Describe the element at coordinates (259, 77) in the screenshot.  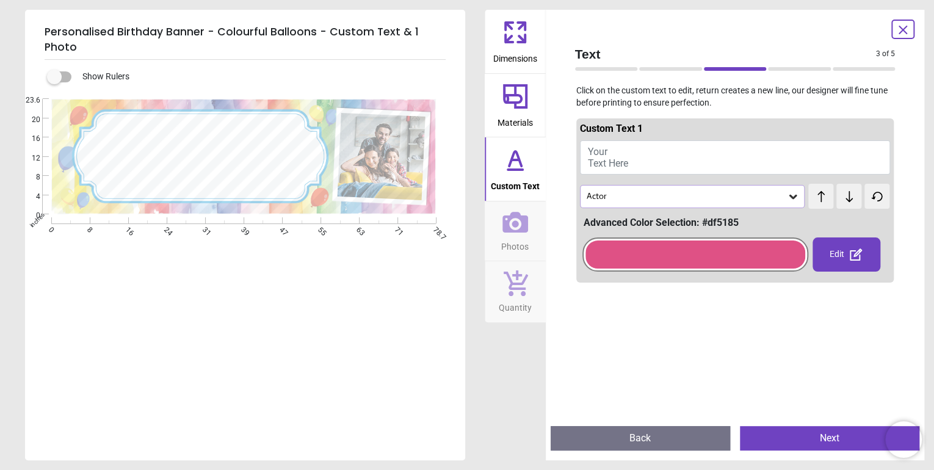
I see `div: Show Rulers` at that location.